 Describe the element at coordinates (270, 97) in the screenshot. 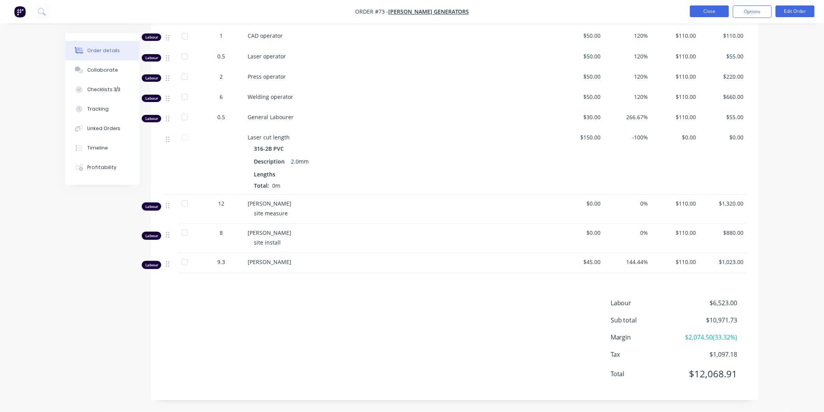

I see `span: Welding operator` at that location.